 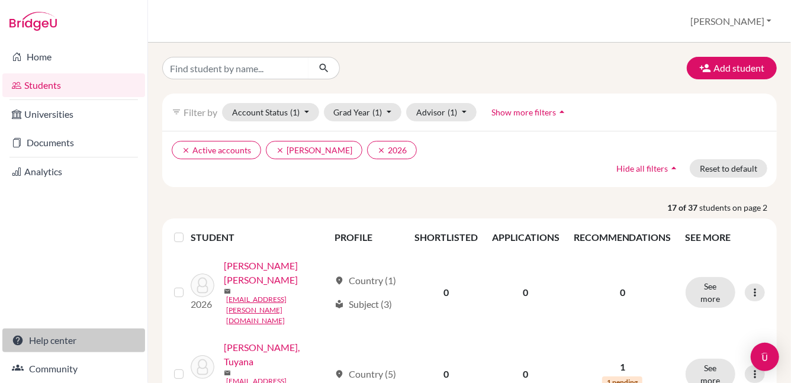 What do you see at coordinates (526, 237) in the screenshot?
I see `th: APPLICATIONS` at bounding box center [526, 237].